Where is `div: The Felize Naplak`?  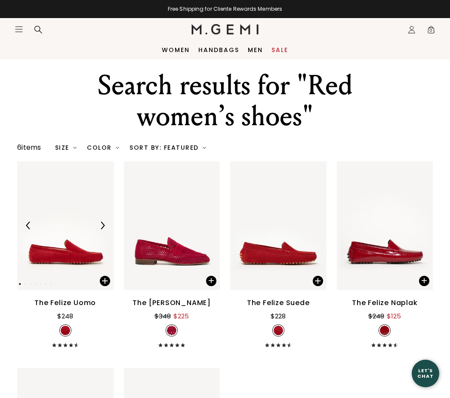
div: The Felize Naplak is located at coordinates (385, 303).